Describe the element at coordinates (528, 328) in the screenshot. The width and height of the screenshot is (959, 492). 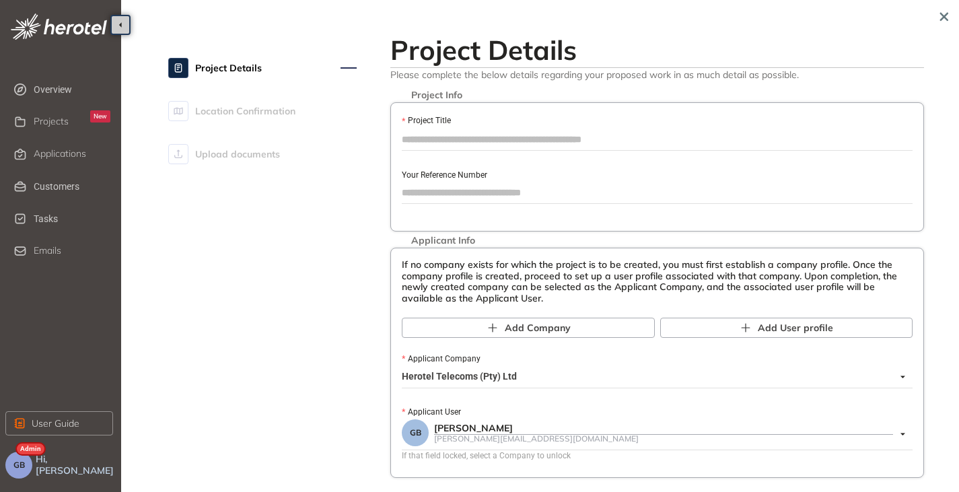
I see `button: Add Company` at that location.